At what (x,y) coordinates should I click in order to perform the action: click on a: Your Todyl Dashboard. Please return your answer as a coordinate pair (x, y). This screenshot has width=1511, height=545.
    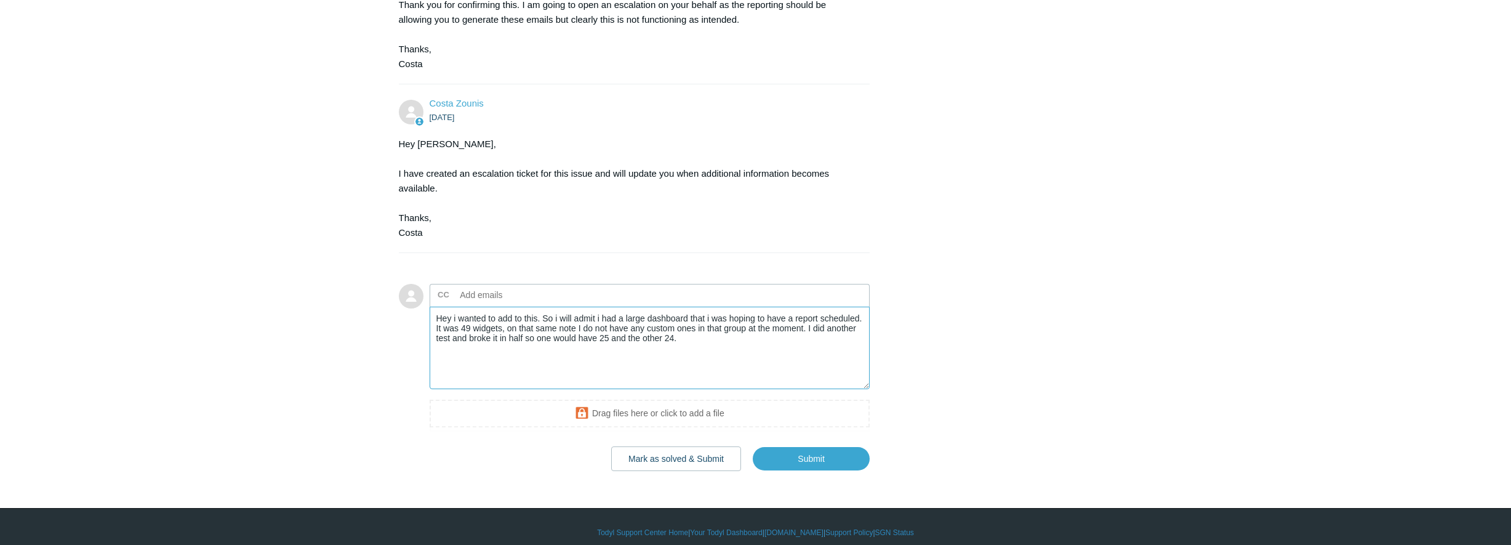
    Looking at the image, I should click on (725, 532).